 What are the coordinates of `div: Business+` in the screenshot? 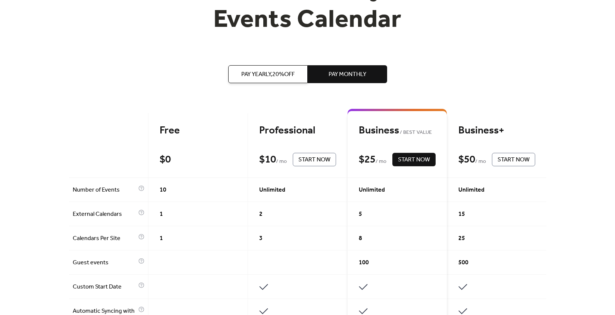 It's located at (497, 131).